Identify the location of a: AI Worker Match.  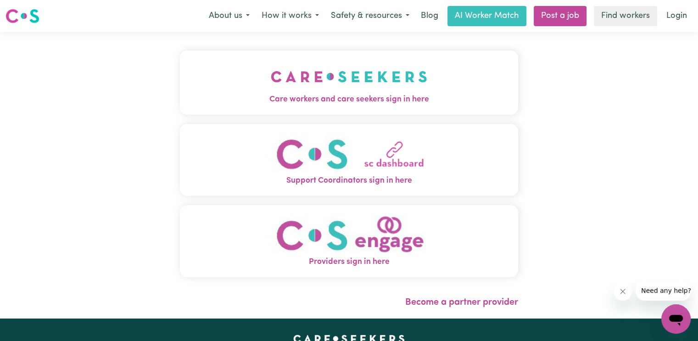
(487, 16).